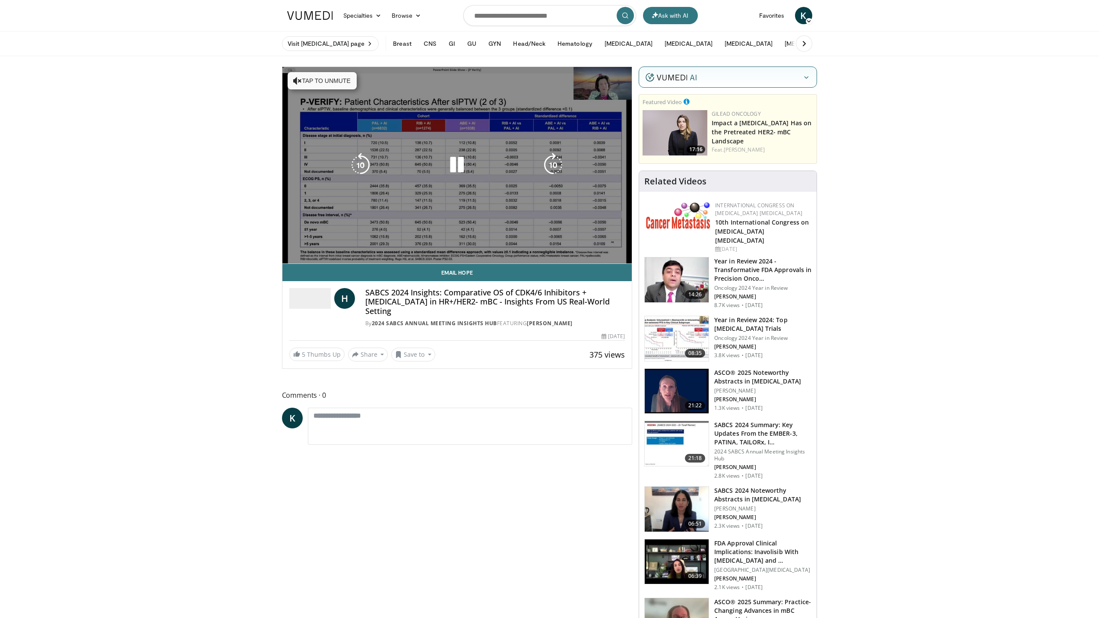 This screenshot has width=1099, height=618. Describe the element at coordinates (430, 44) in the screenshot. I see `button: CNS` at that location.